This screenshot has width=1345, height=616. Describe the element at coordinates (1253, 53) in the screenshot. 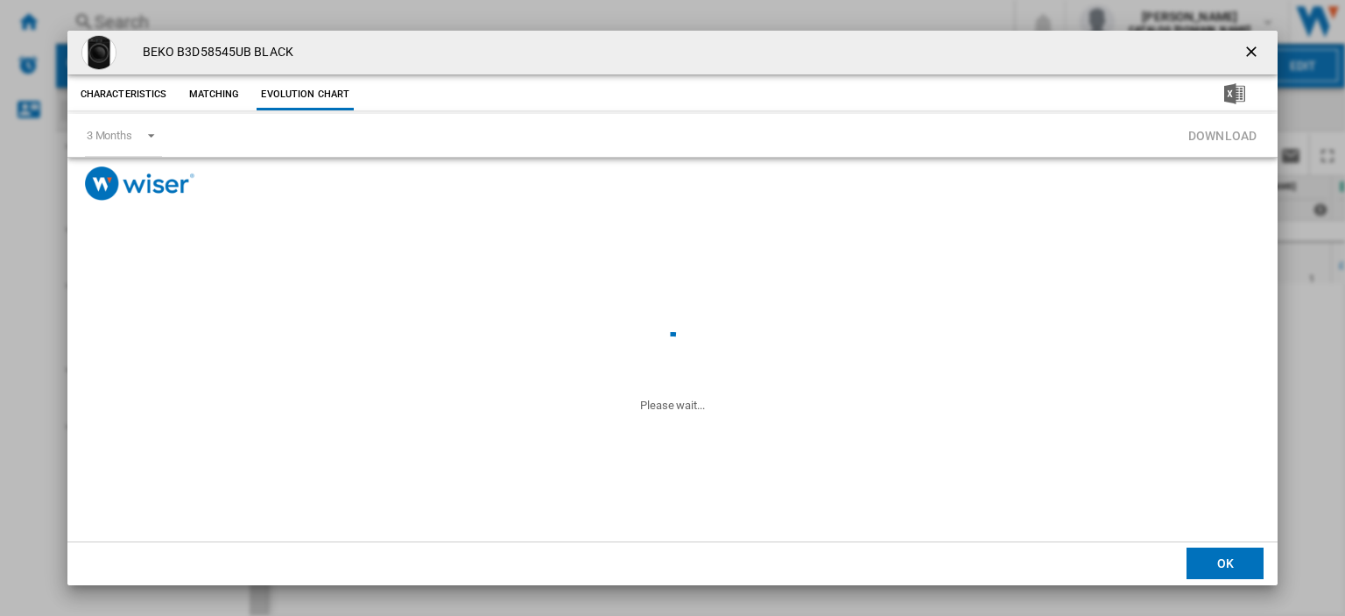

I see `ng-md-icon: getI18NText('BUTTONS.CLOSE_DIALOG')` at that location.